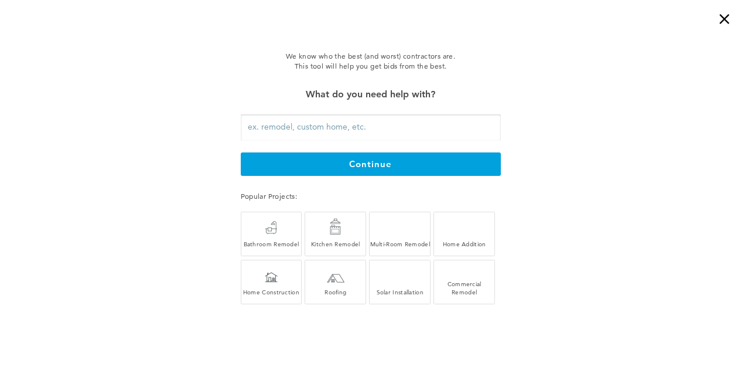 The image size is (741, 370). Describe the element at coordinates (464, 288) in the screenshot. I see `div: Commercial Remodel` at that location.